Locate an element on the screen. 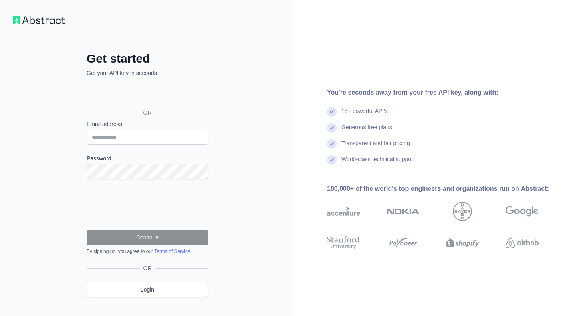  img: accenture is located at coordinates (343, 211).